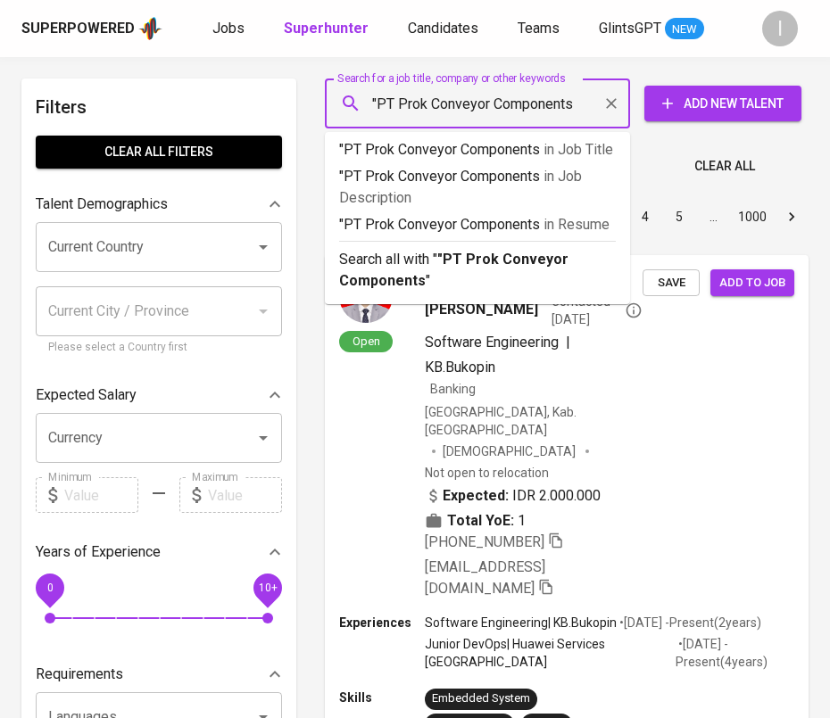  Describe the element at coordinates (443, 28) in the screenshot. I see `span: Candidates` at that location.